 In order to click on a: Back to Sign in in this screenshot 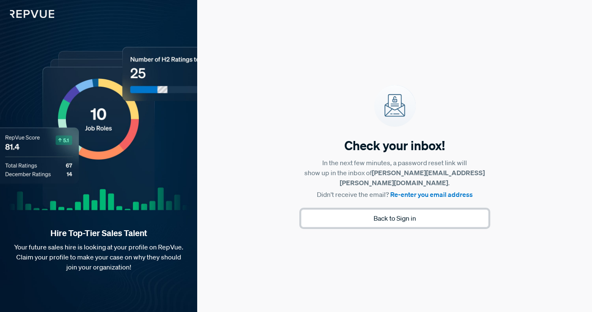, I will do `click(395, 218)`.